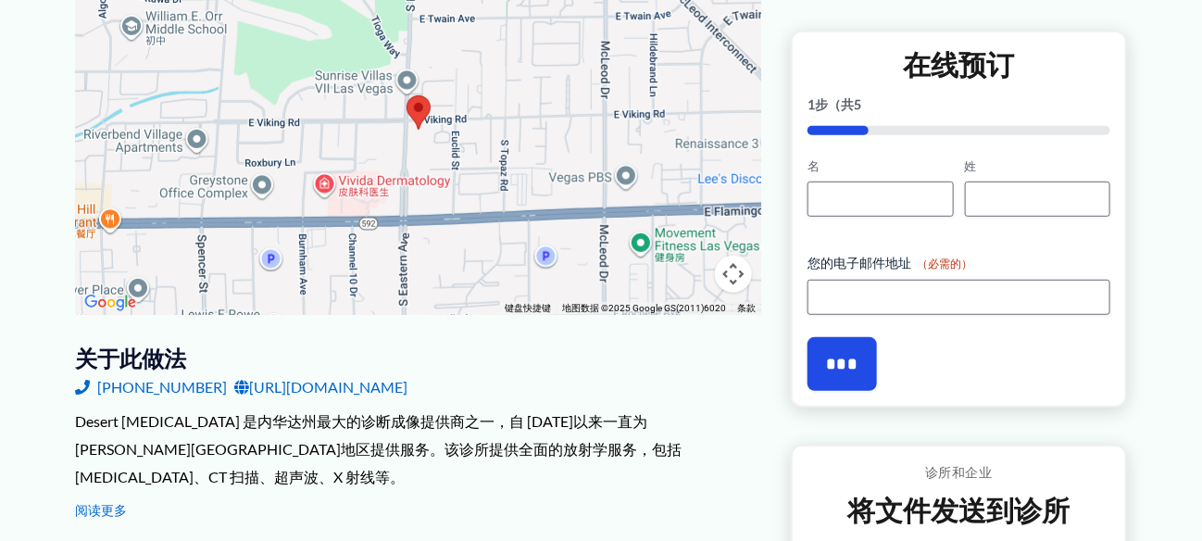 Image resolution: width=1202 pixels, height=541 pixels. What do you see at coordinates (644, 307) in the screenshot?
I see `font: 地图数据 ©2025 Google GS(2011)6020` at bounding box center [644, 307].